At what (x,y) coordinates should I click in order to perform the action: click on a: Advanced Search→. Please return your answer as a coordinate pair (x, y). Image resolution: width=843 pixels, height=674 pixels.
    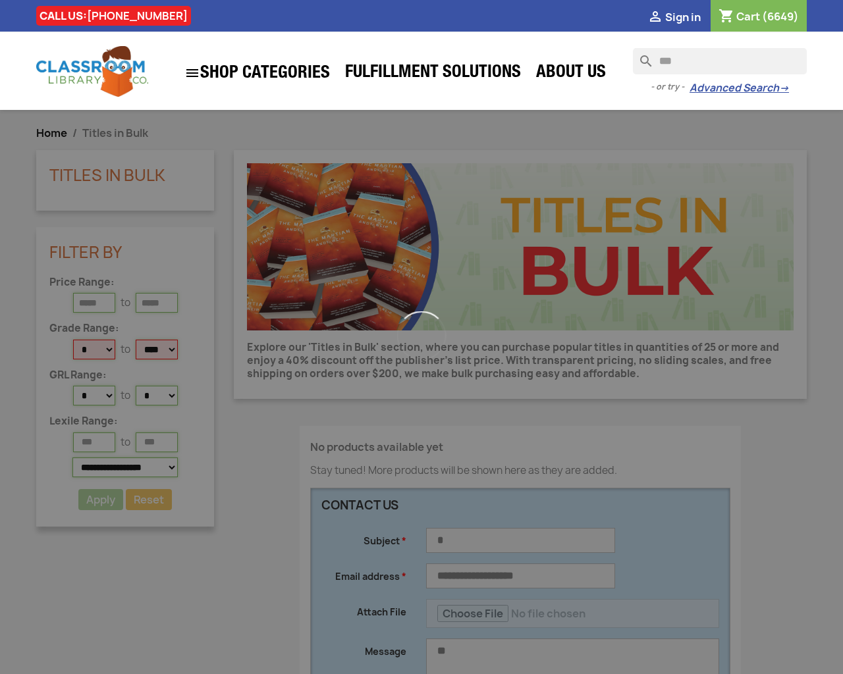
    Looking at the image, I should click on (739, 88).